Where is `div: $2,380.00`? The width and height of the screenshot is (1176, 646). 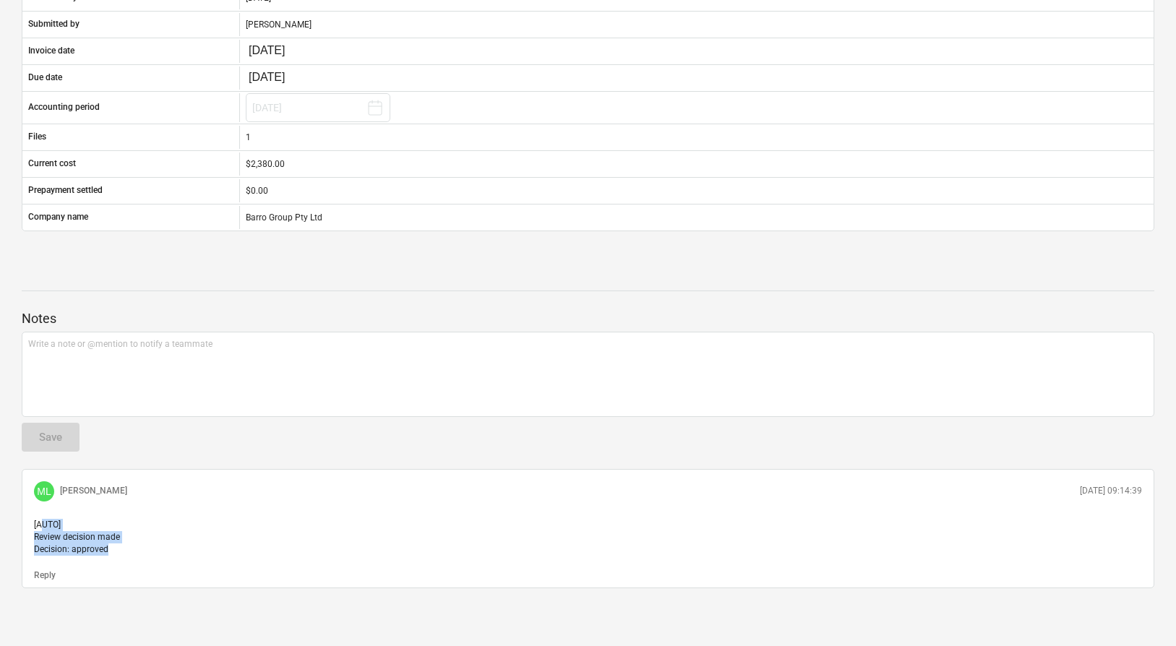
div: $2,380.00 is located at coordinates (697, 164).